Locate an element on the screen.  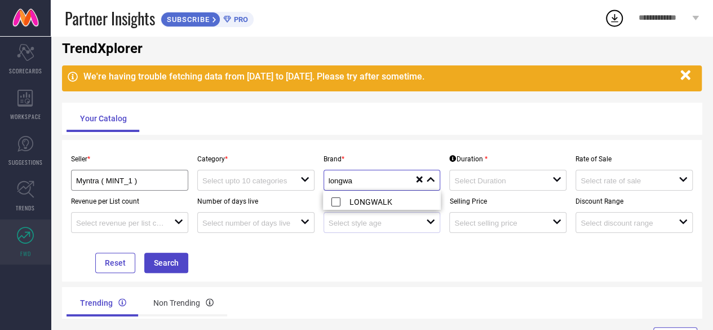
div: Your Catalog is located at coordinates (103, 118).